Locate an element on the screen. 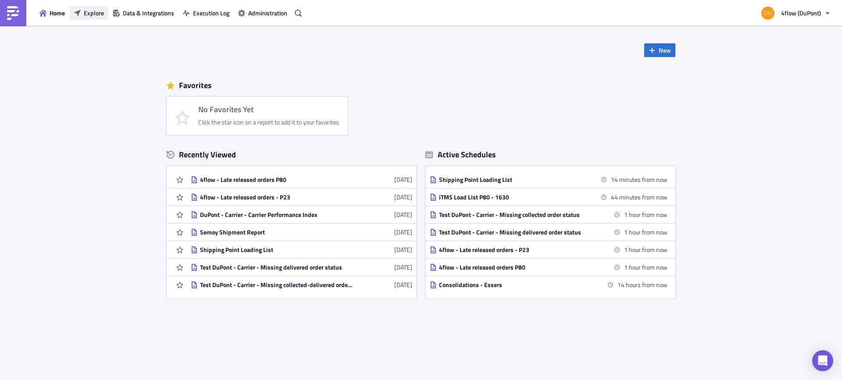  div: Recently Viewed is located at coordinates (292, 155).